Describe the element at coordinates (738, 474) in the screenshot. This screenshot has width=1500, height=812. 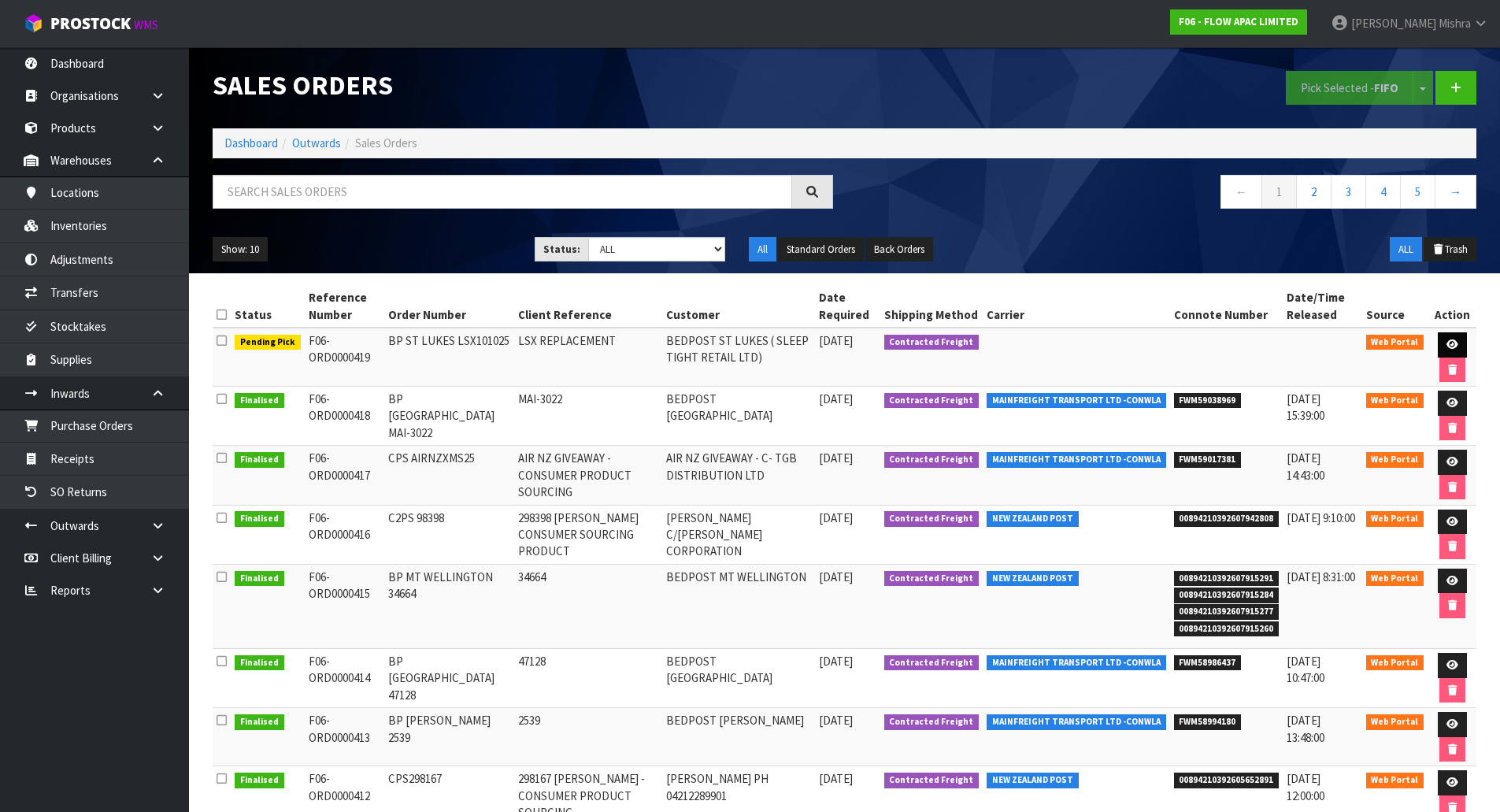
I see `td: AIR NZ GIVEAWAY - C- TGB DISTRIBUTION LTD` at that location.